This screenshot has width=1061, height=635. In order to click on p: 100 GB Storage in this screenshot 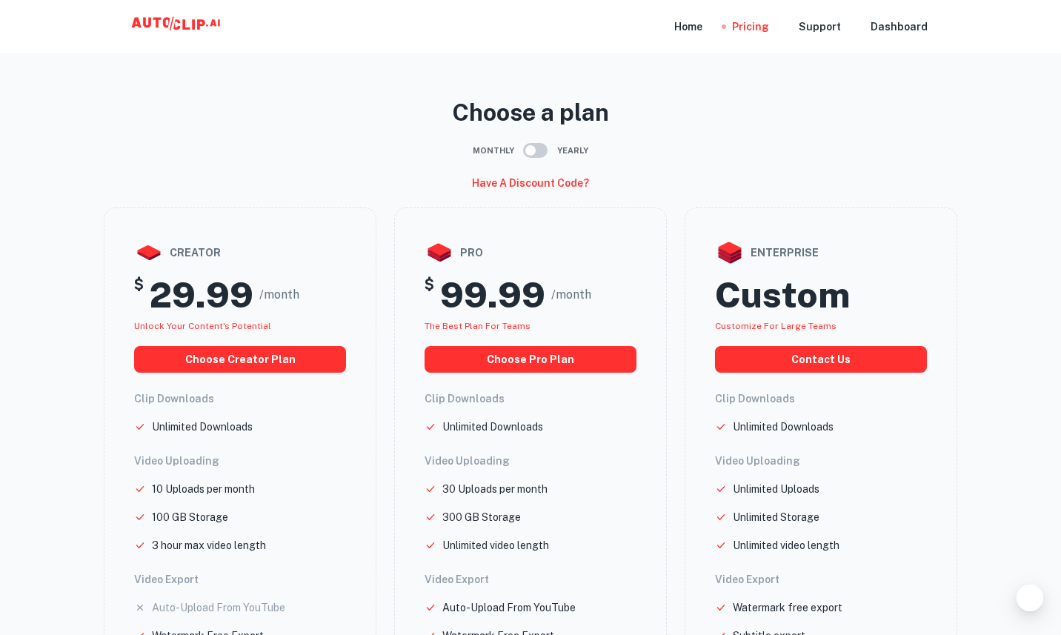, I will do `click(190, 517)`.